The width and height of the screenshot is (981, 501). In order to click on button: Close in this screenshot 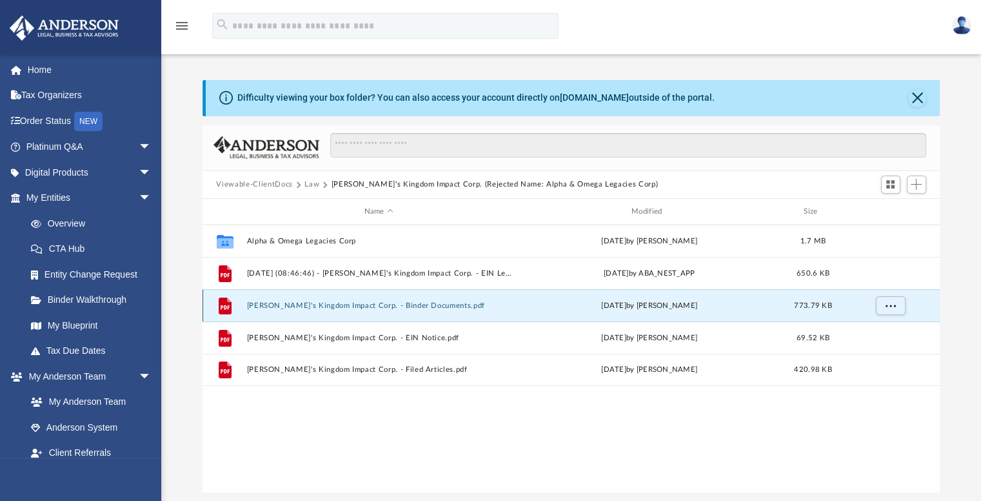, I will do `click(917, 98)`.